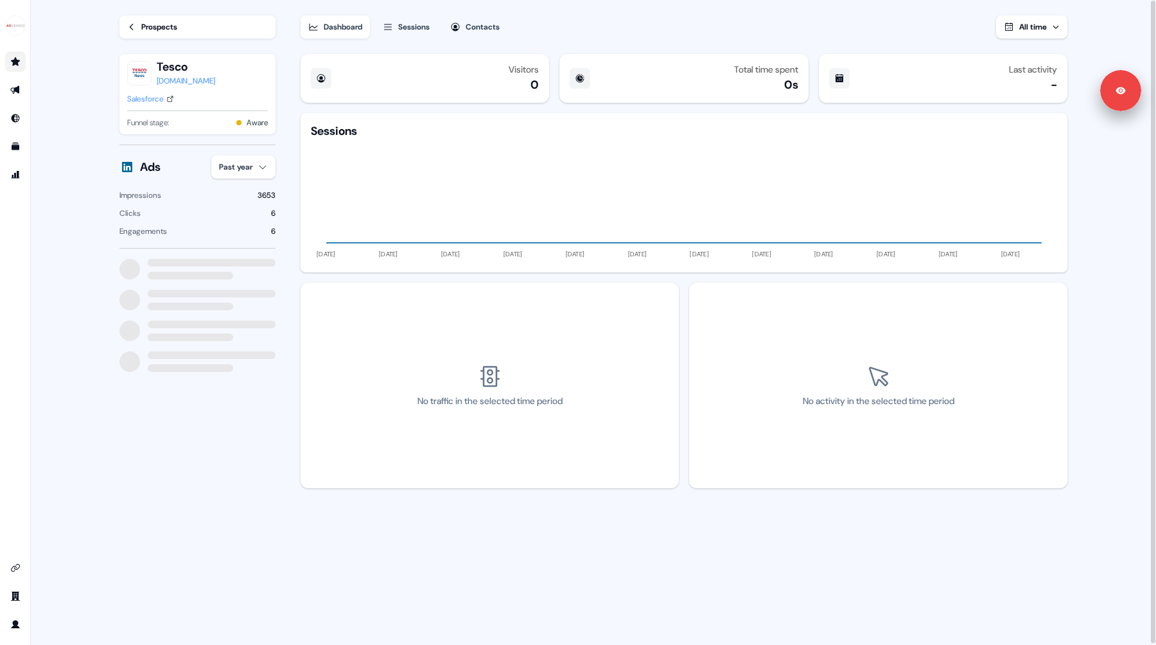 This screenshot has height=645, width=1156. What do you see at coordinates (197, 27) in the screenshot?
I see `a: Prospects` at bounding box center [197, 27].